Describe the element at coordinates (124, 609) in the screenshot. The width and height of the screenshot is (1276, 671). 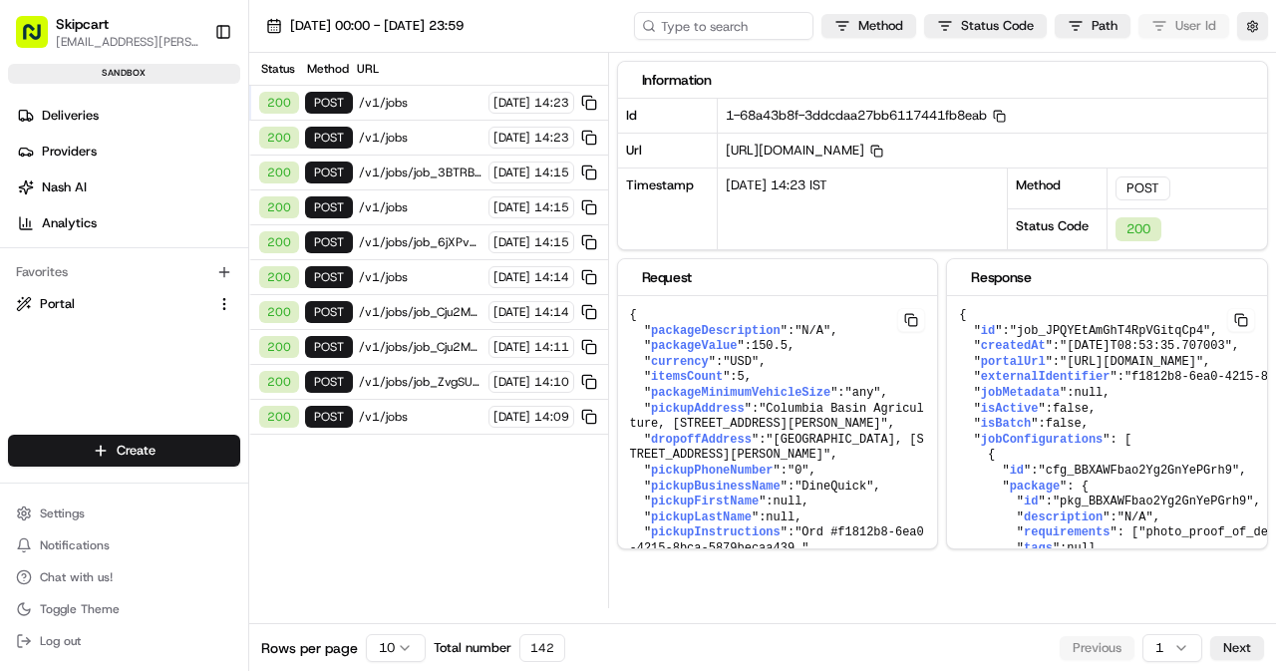
I see `button: Toggle Theme` at that location.